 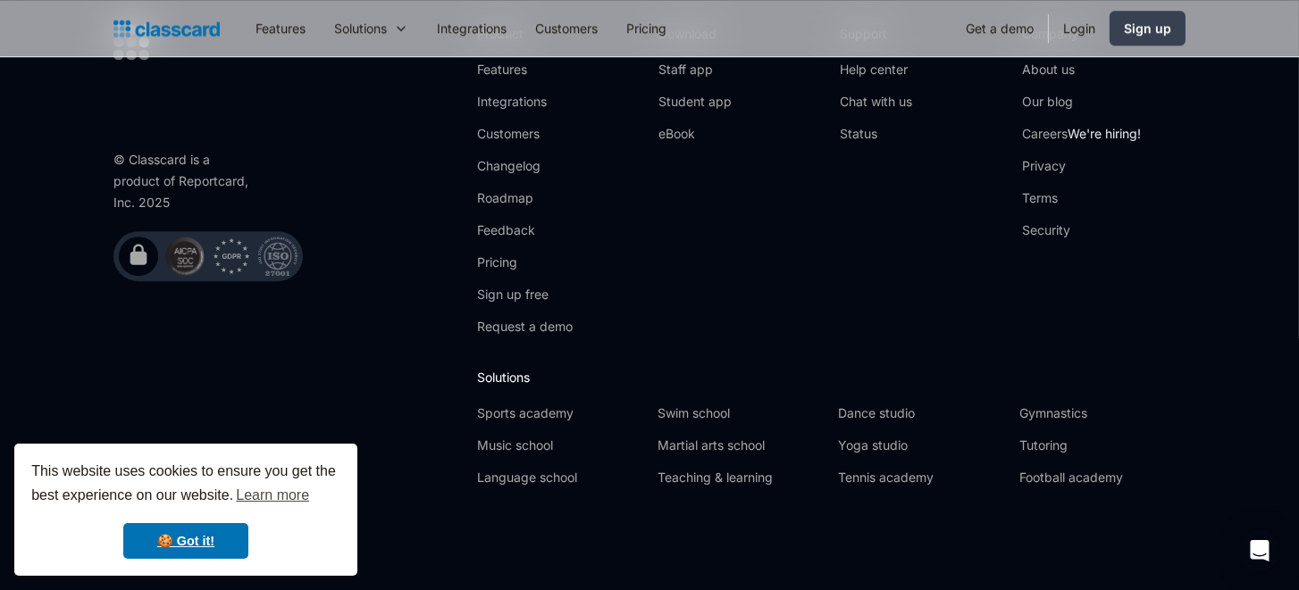 What do you see at coordinates (1147, 28) in the screenshot?
I see `a: Sign up` at bounding box center [1147, 28].